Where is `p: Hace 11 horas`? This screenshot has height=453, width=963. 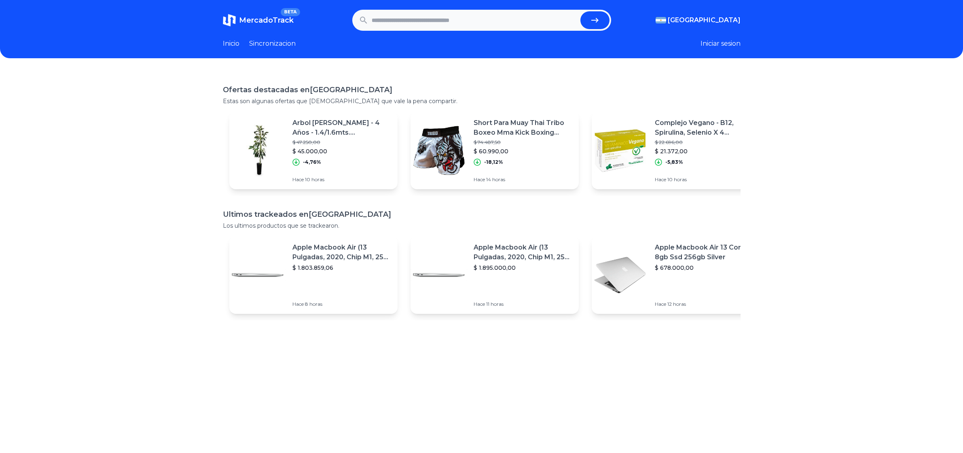 p: Hace 11 horas is located at coordinates (523, 304).